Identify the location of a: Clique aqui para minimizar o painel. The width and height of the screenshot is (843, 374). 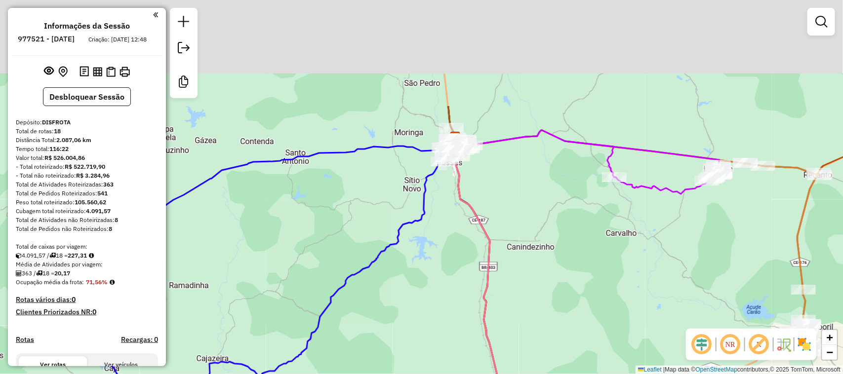
(156, 14).